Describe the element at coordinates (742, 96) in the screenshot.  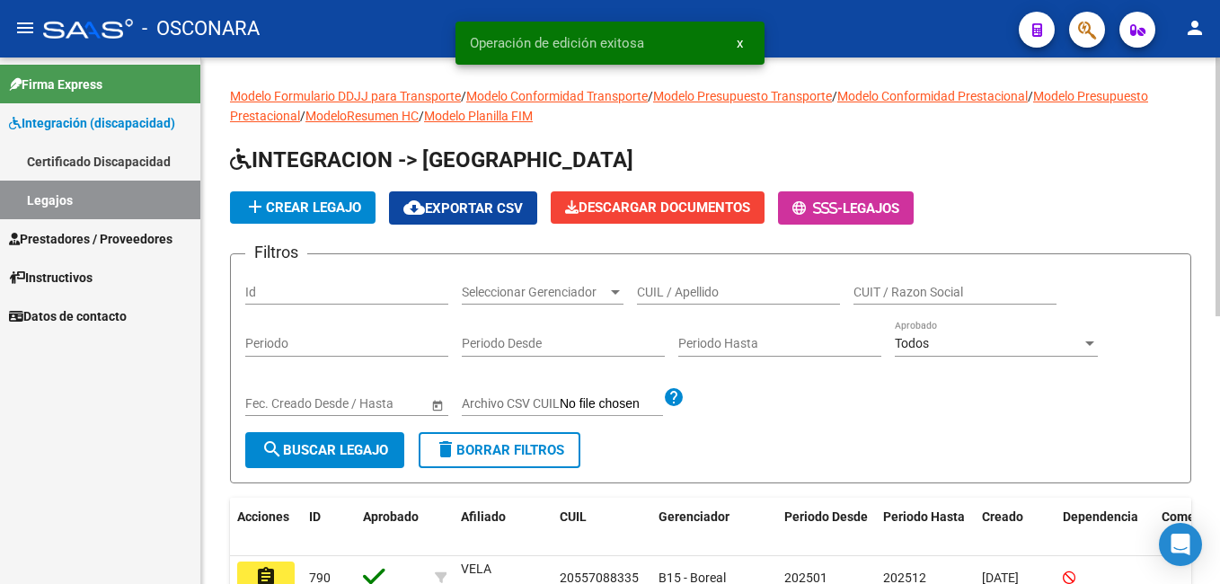
I see `a: Modelo Presupuesto Transporte` at that location.